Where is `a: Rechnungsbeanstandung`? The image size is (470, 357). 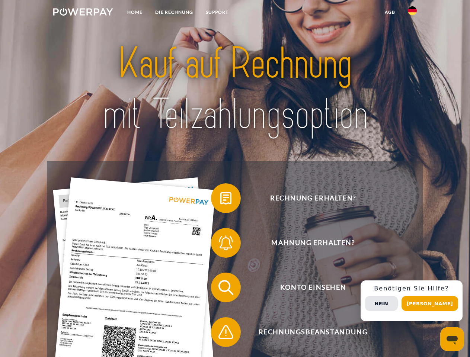
a: Rechnungsbeanstandung is located at coordinates (308, 333).